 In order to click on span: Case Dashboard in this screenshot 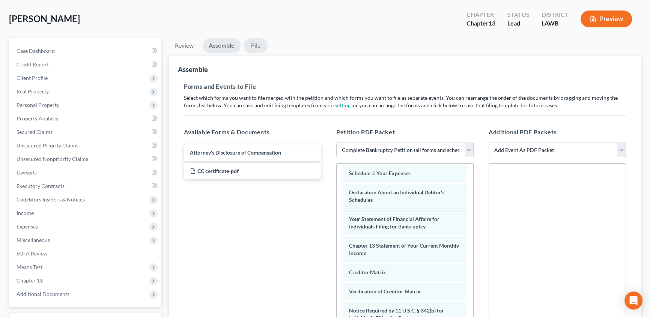, I will do `click(36, 51)`.